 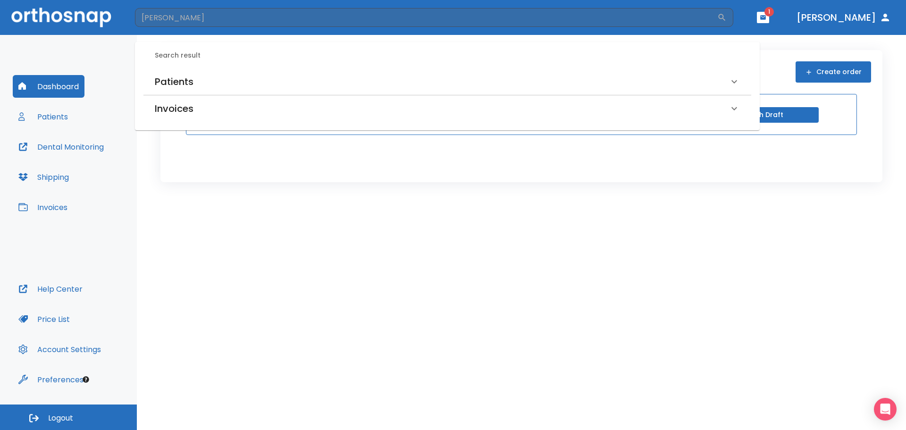 I want to click on a: Account Settings, so click(x=59, y=349).